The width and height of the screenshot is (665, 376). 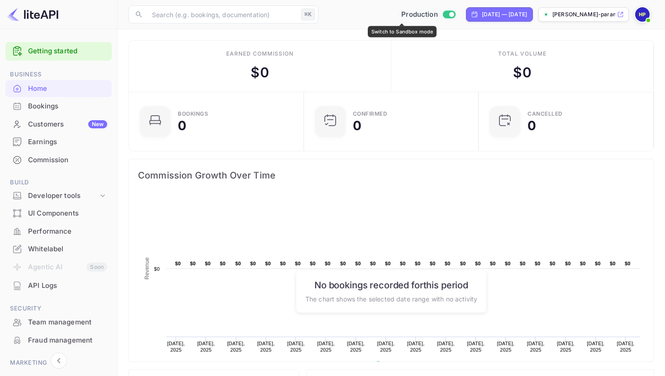 I want to click on span: Build, so click(x=58, y=183).